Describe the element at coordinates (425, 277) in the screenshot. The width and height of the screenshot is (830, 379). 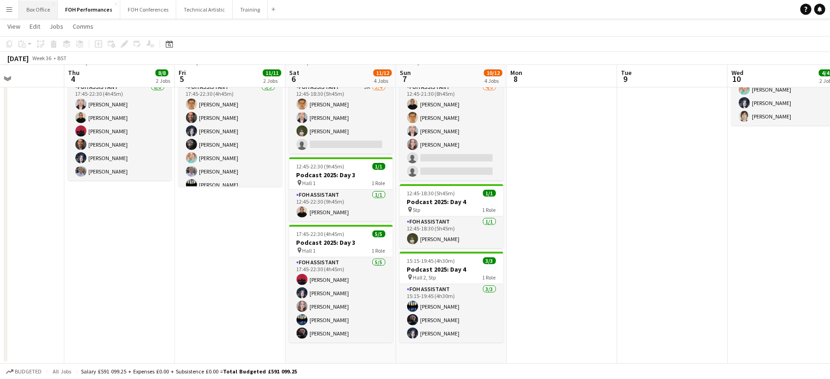
I see `span: Hall 2, Stp` at that location.